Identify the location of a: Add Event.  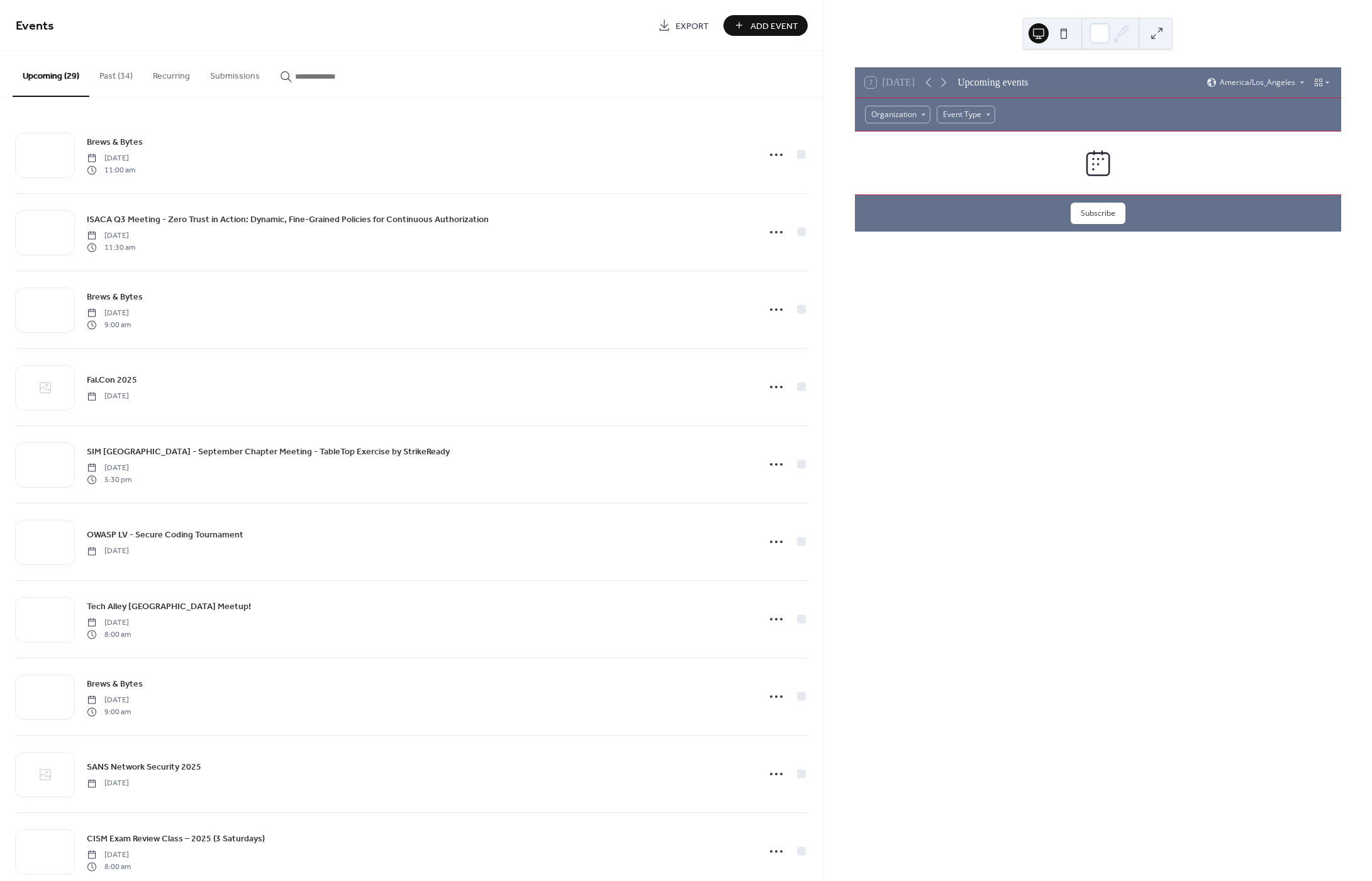
(765, 25).